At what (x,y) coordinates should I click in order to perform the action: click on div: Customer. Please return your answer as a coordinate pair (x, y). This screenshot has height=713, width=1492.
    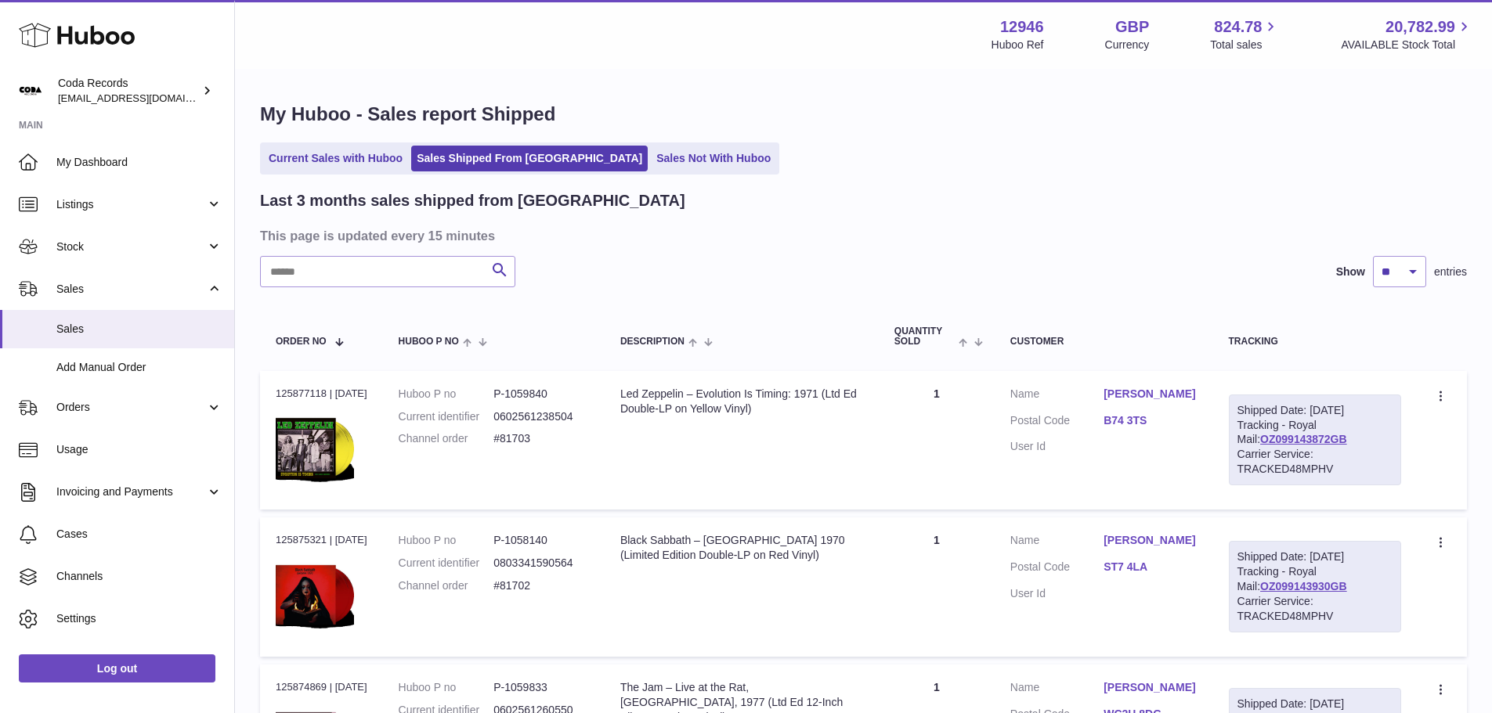
    Looking at the image, I should click on (1103, 341).